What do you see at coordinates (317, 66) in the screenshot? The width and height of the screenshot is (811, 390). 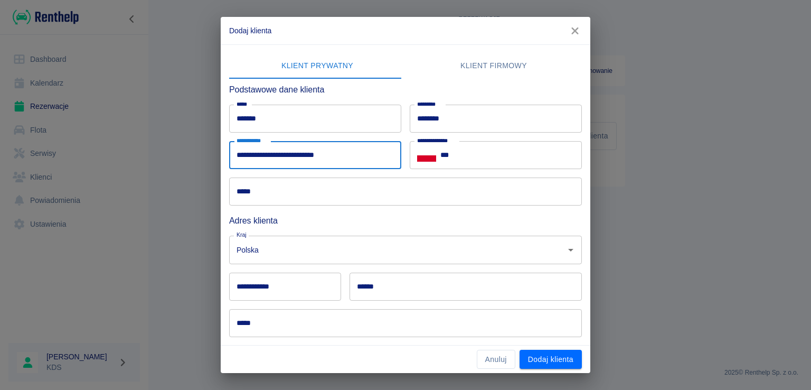 I see `button: Klient prywatny` at bounding box center [317, 66].